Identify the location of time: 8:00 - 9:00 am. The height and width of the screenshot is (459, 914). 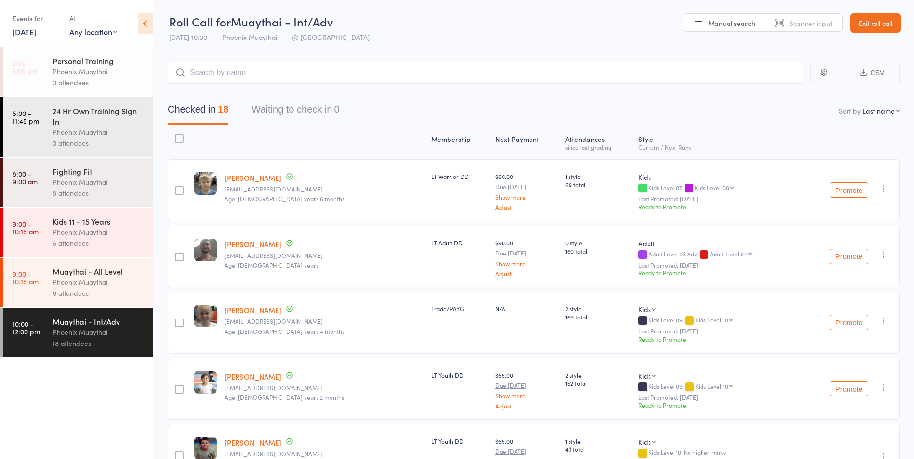
(25, 178).